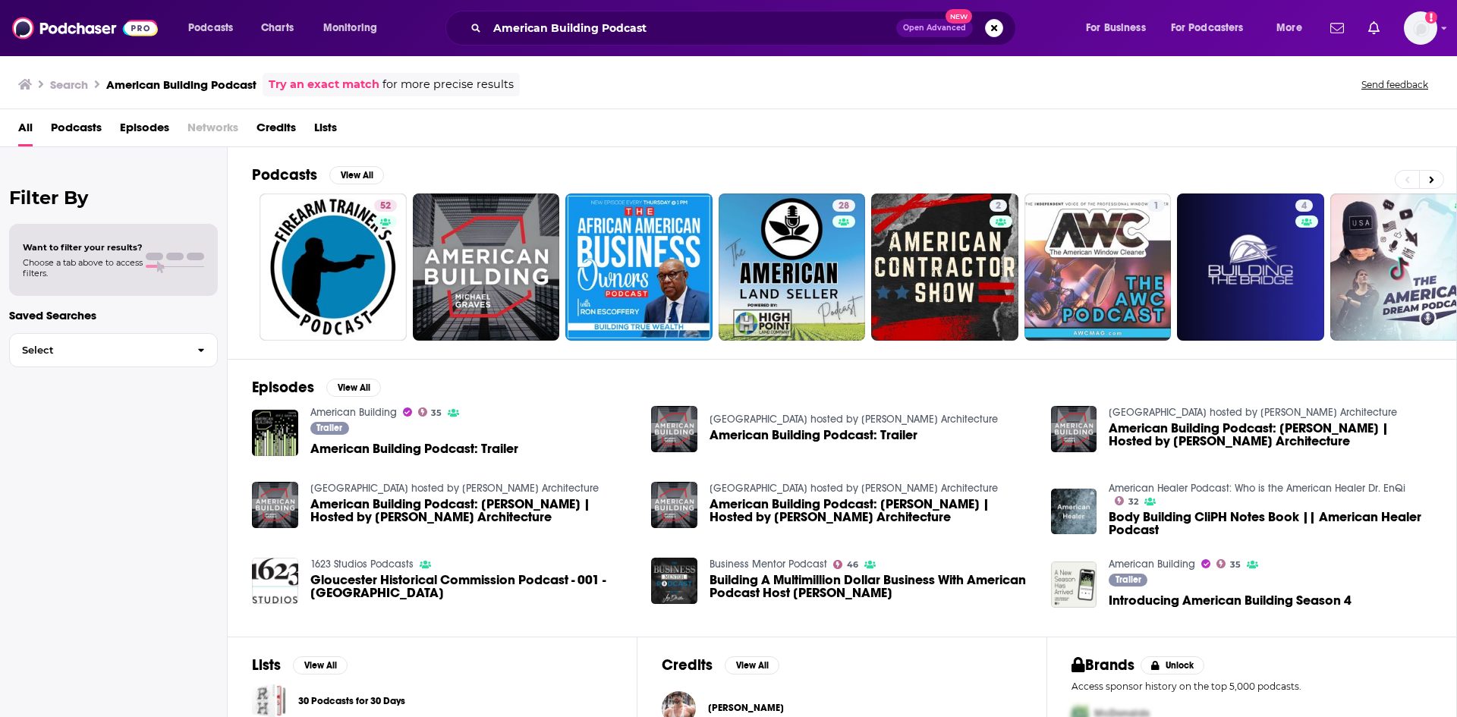 The image size is (1457, 717). Describe the element at coordinates (768, 564) in the screenshot. I see `a: Business Mentor Podcast` at that location.